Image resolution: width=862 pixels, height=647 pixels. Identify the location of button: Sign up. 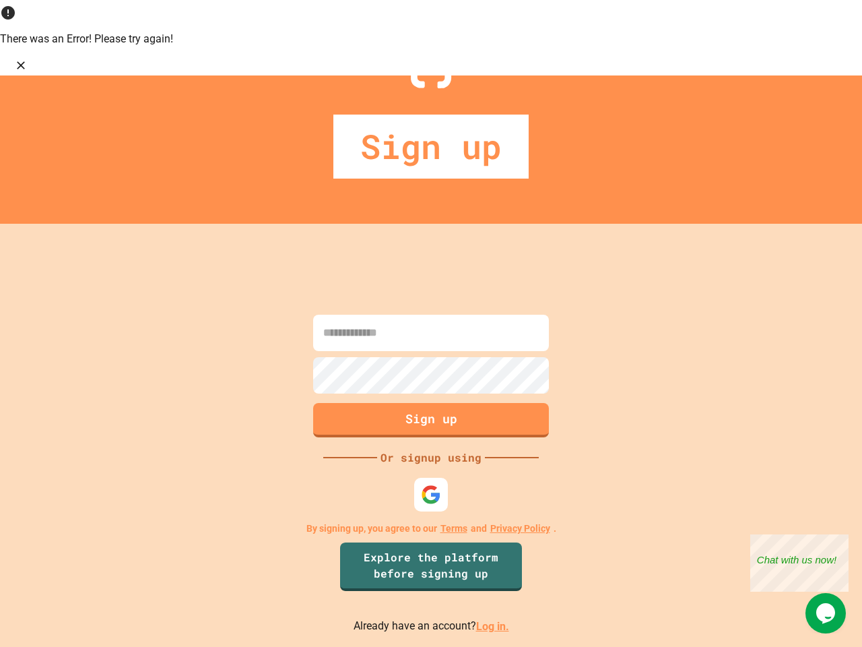
(431, 420).